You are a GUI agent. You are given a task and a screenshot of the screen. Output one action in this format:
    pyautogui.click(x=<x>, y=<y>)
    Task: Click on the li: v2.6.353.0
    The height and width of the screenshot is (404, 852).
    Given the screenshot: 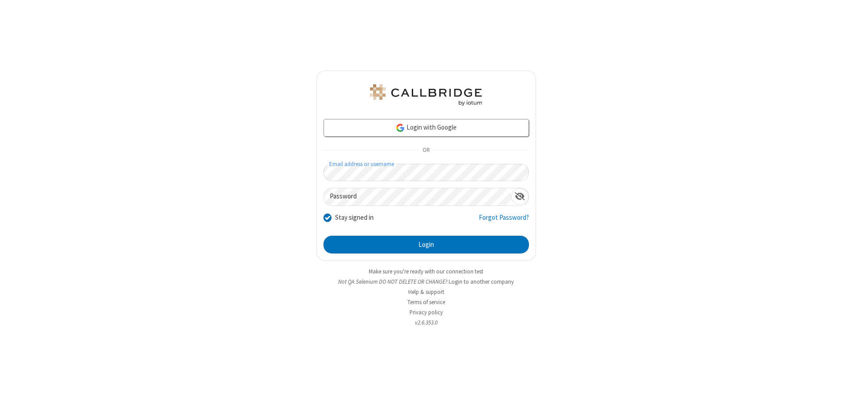 What is the action you would take?
    pyautogui.click(x=426, y=322)
    